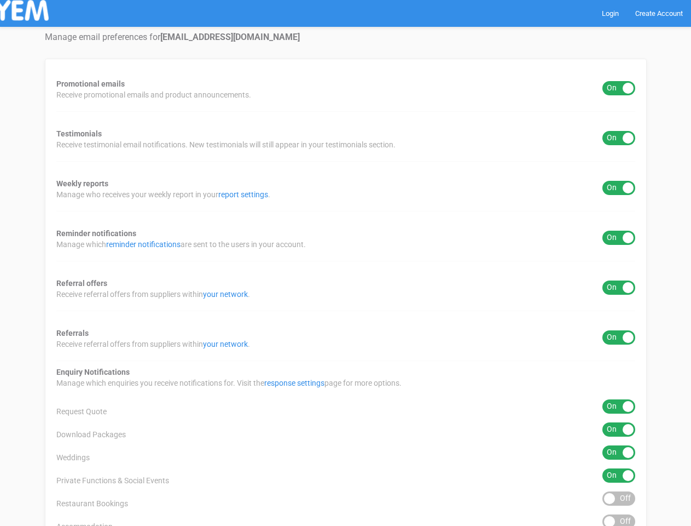  What do you see at coordinates (73, 457) in the screenshot?
I see `span: Weddings` at bounding box center [73, 457].